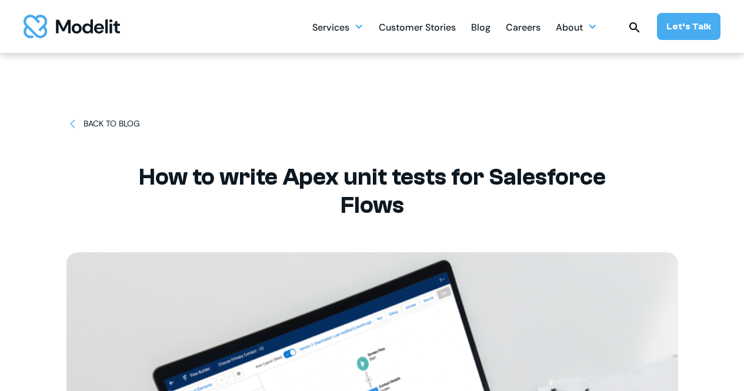  I want to click on a: BACK TO BLOG, so click(103, 124).